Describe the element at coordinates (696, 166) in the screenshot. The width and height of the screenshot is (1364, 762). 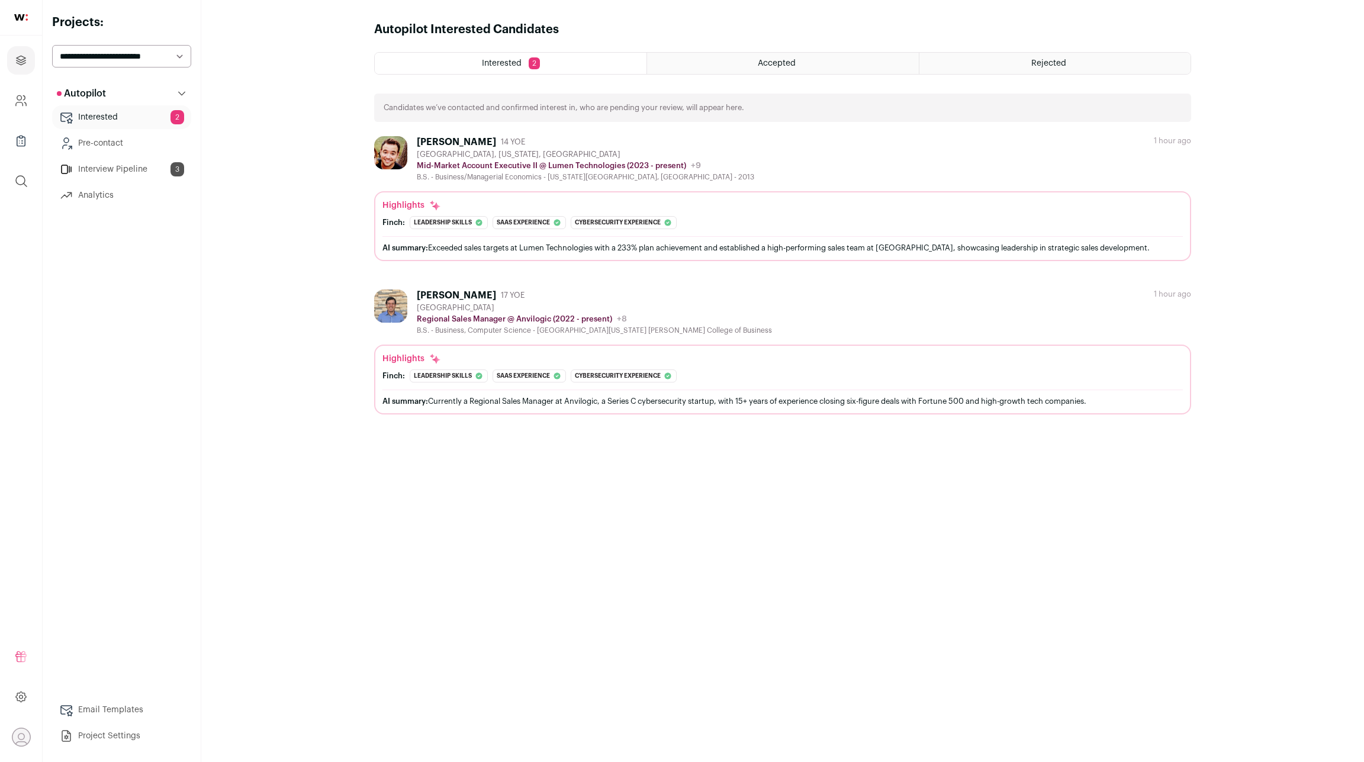
I see `span: +9` at that location.